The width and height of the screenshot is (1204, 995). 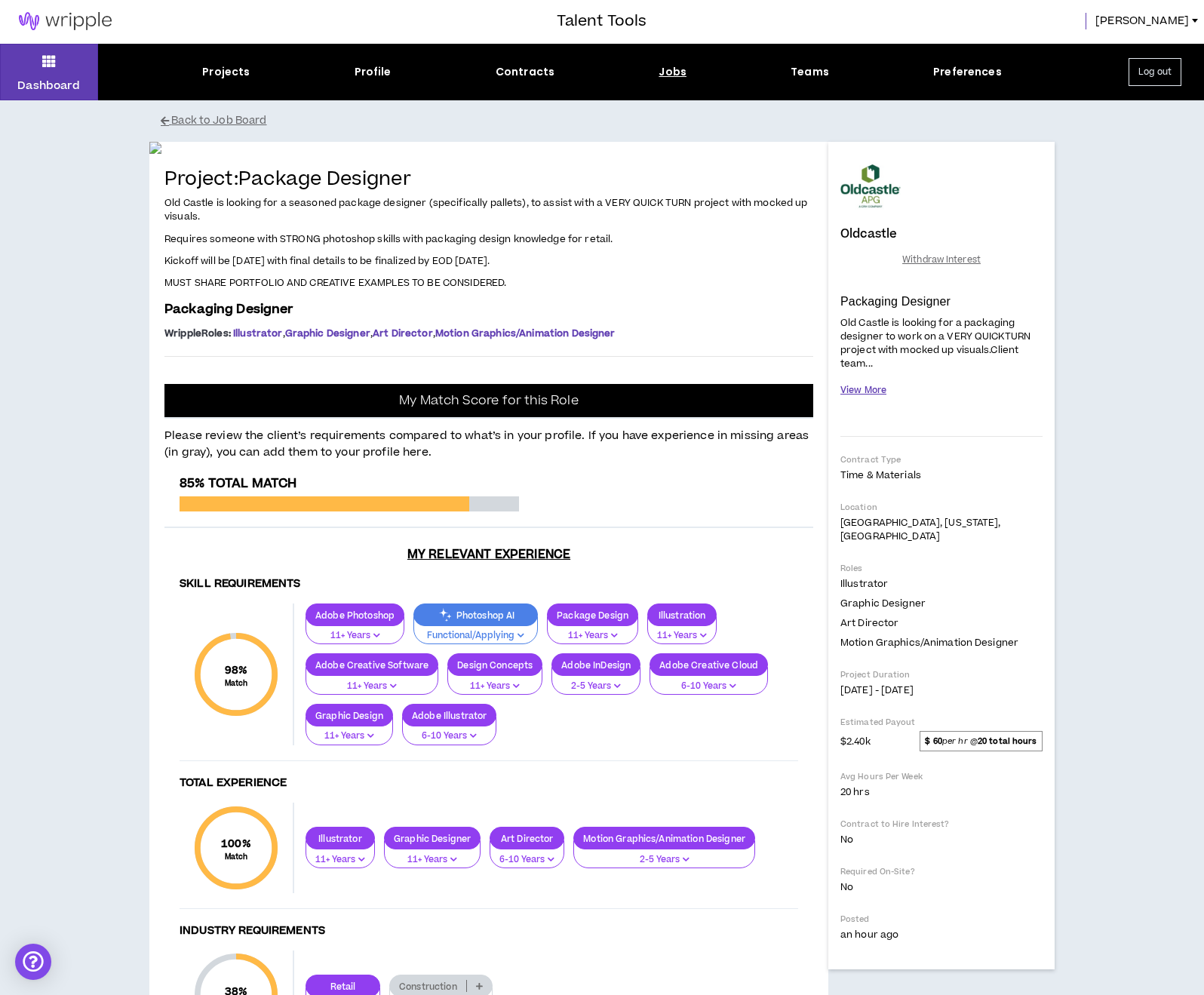 I want to click on button: Withdraw Interest, so click(x=942, y=260).